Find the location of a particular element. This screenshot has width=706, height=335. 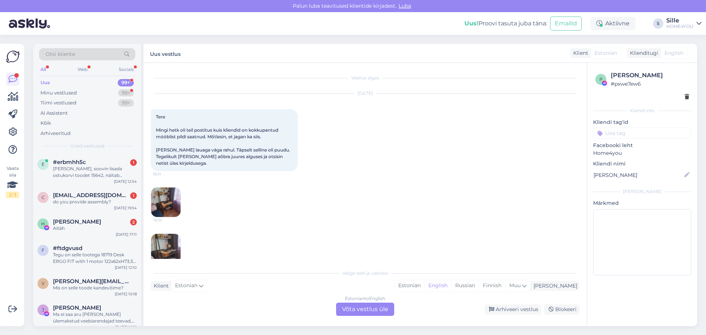

div: Aktiivne is located at coordinates (613, 24).